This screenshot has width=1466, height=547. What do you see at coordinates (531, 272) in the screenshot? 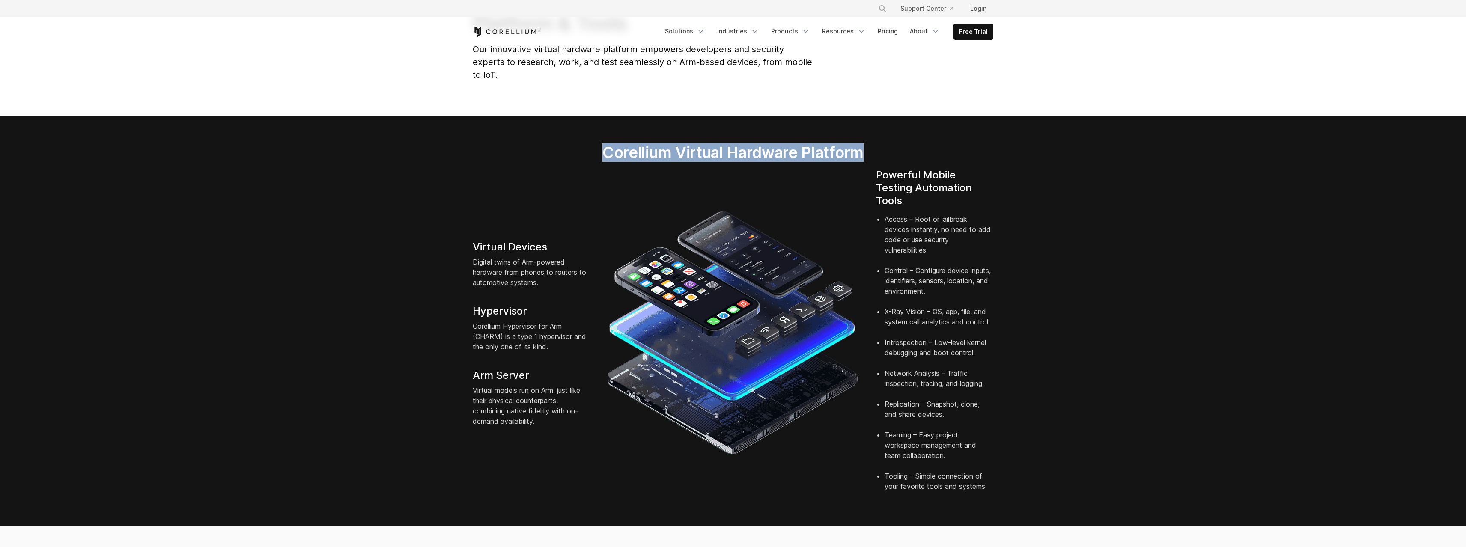
I see `p: Digital twins of Arm-powered hardware from phones to routers to automotive systems.` at bounding box center [531, 272].